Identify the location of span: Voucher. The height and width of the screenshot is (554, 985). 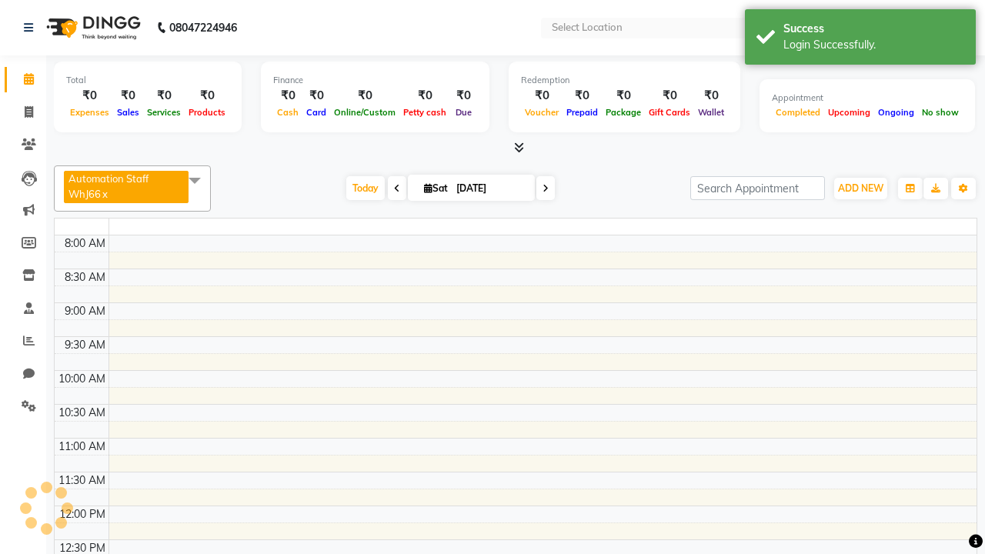
(542, 112).